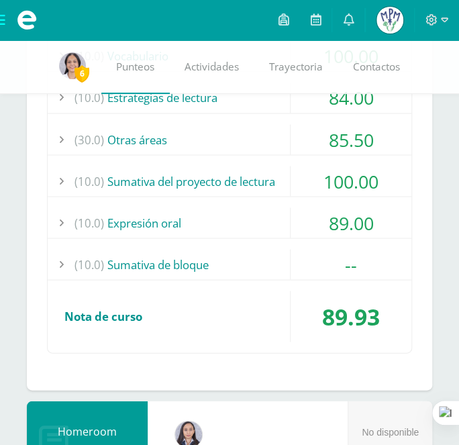 The height and width of the screenshot is (445, 459). What do you see at coordinates (73, 66) in the screenshot?
I see `img: 14b6f9600bbeae172fd7f038d3506a01.png` at bounding box center [73, 66].